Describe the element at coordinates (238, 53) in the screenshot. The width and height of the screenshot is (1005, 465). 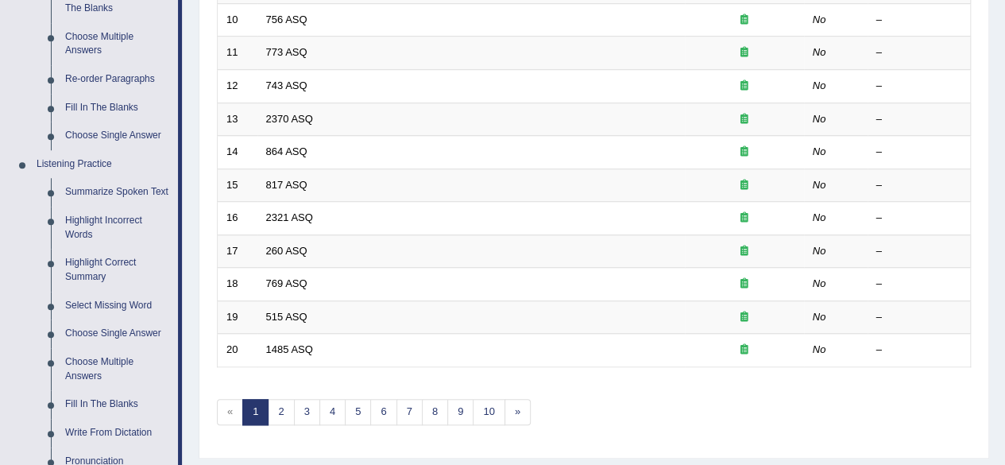
I see `td: 11` at that location.